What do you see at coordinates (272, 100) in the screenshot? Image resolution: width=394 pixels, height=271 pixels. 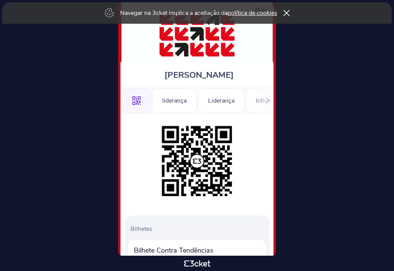 I see `div: Informações` at bounding box center [272, 100].